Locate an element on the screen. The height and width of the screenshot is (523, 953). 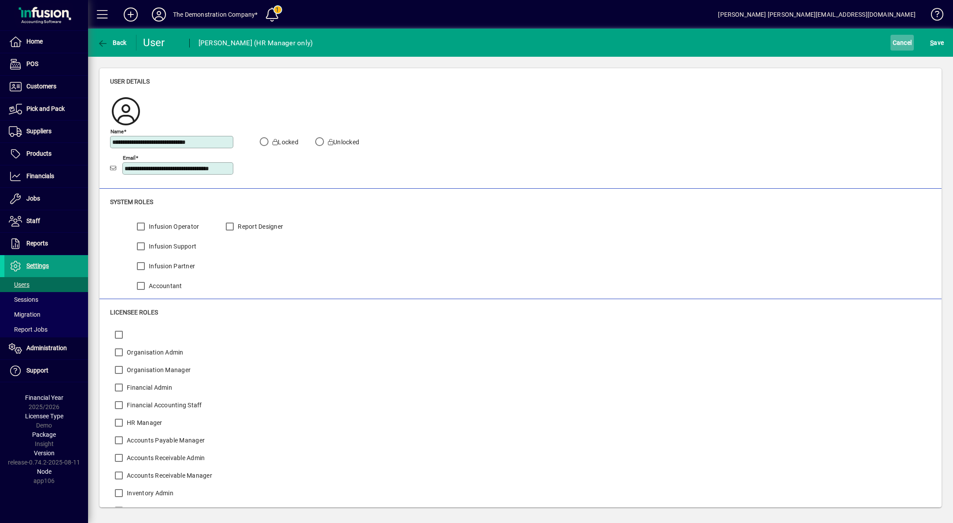
span: Administration is located at coordinates (47, 348).